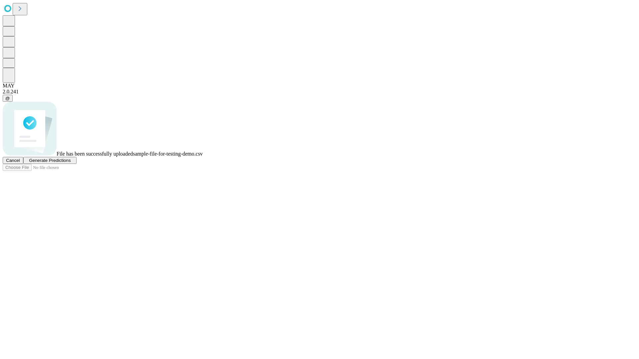 The width and height of the screenshot is (639, 359). Describe the element at coordinates (50, 160) in the screenshot. I see `span: Generate Predictions` at that location.